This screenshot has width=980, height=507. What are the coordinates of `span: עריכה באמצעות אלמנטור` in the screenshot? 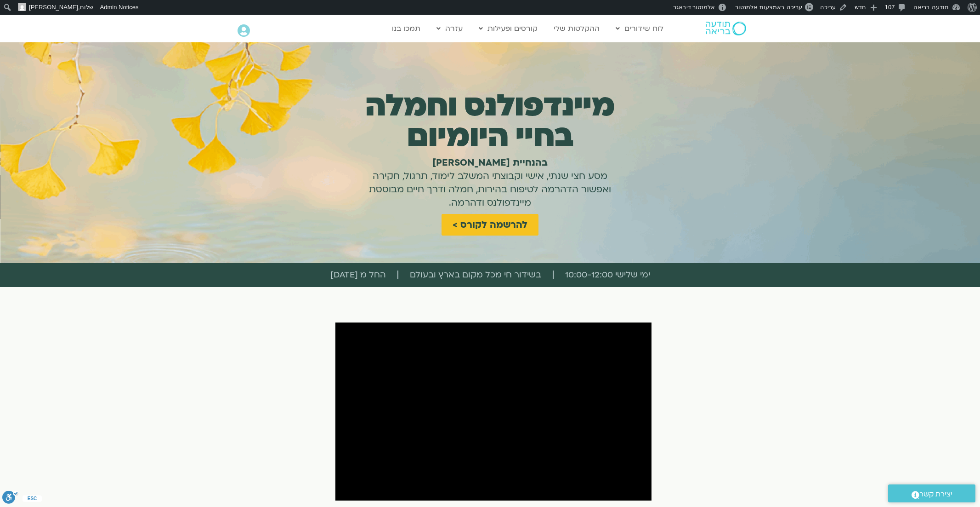 It's located at (768, 7).